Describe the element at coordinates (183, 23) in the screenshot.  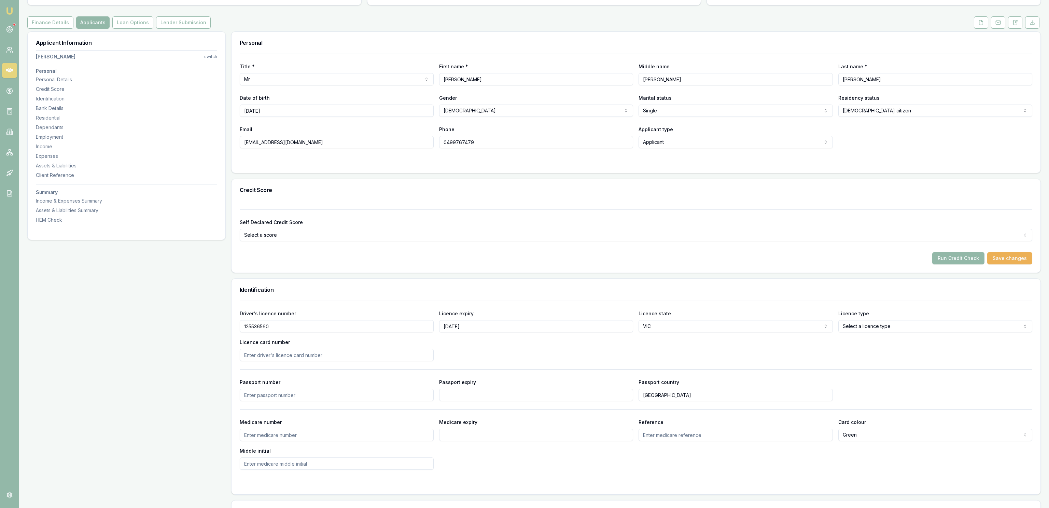
I see `a: Lender Submission` at that location.